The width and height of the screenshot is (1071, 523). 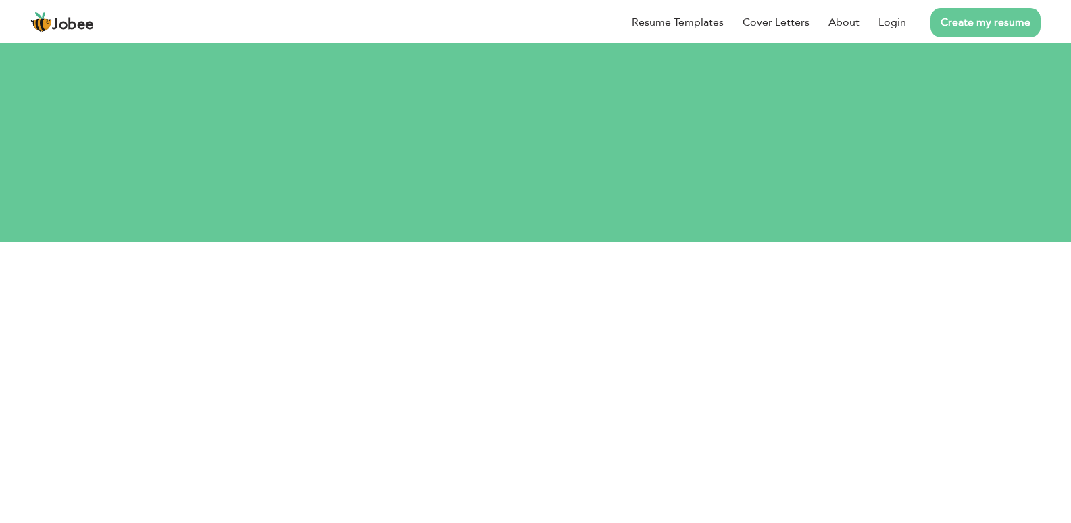 What do you see at coordinates (62, 22) in the screenshot?
I see `a: Jobee` at bounding box center [62, 22].